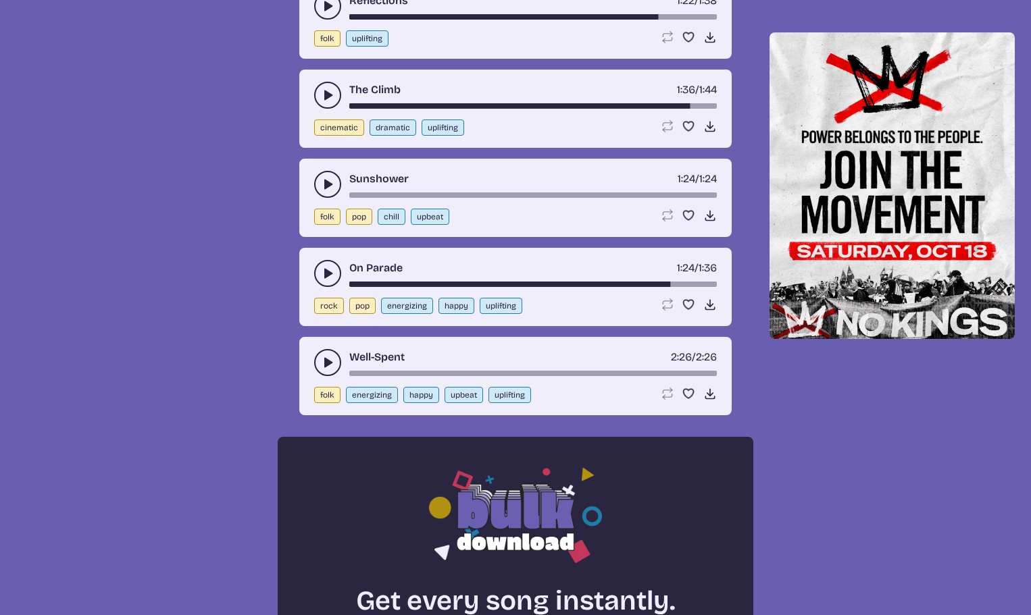  What do you see at coordinates (892, 186) in the screenshot?
I see `img: Help save our democracy!` at bounding box center [892, 186].